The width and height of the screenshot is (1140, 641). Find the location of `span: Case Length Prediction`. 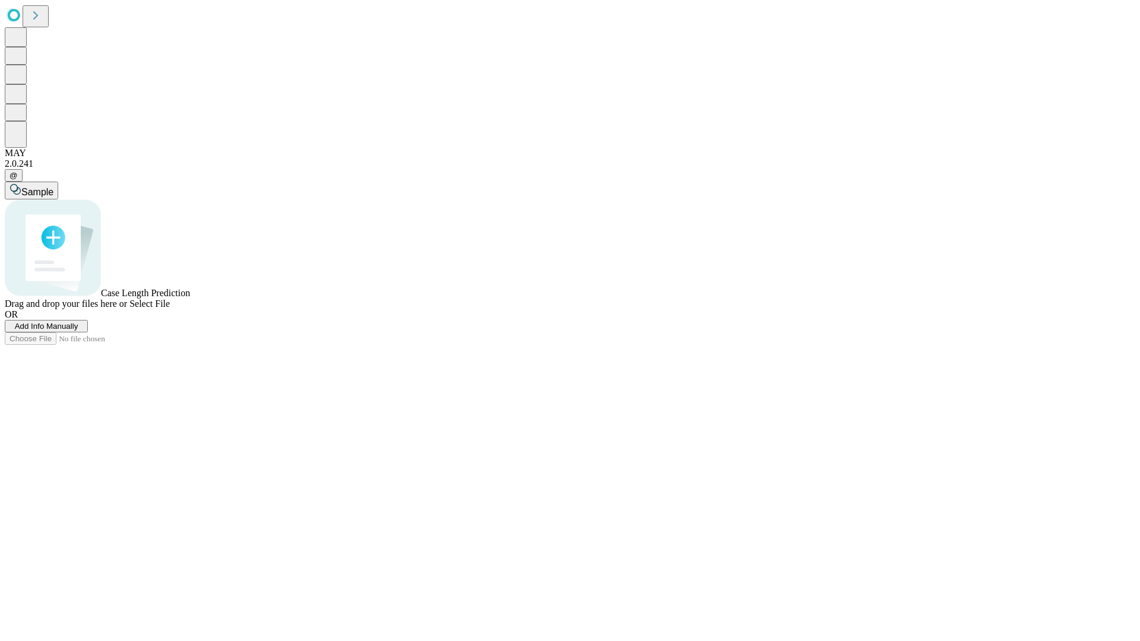

span: Case Length Prediction is located at coordinates (145, 293).